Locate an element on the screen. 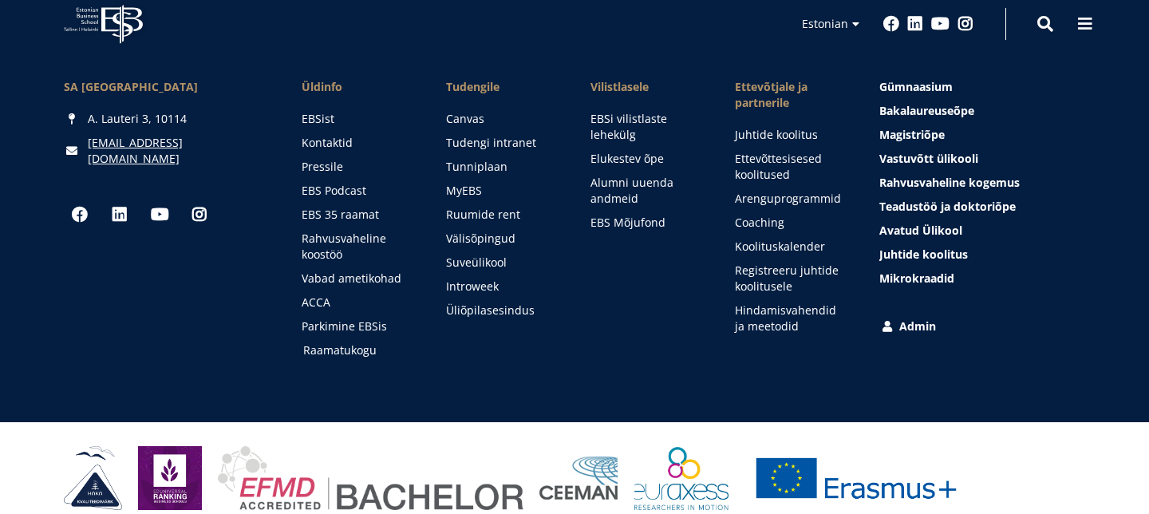  a: EBS Podcast is located at coordinates (357, 191).